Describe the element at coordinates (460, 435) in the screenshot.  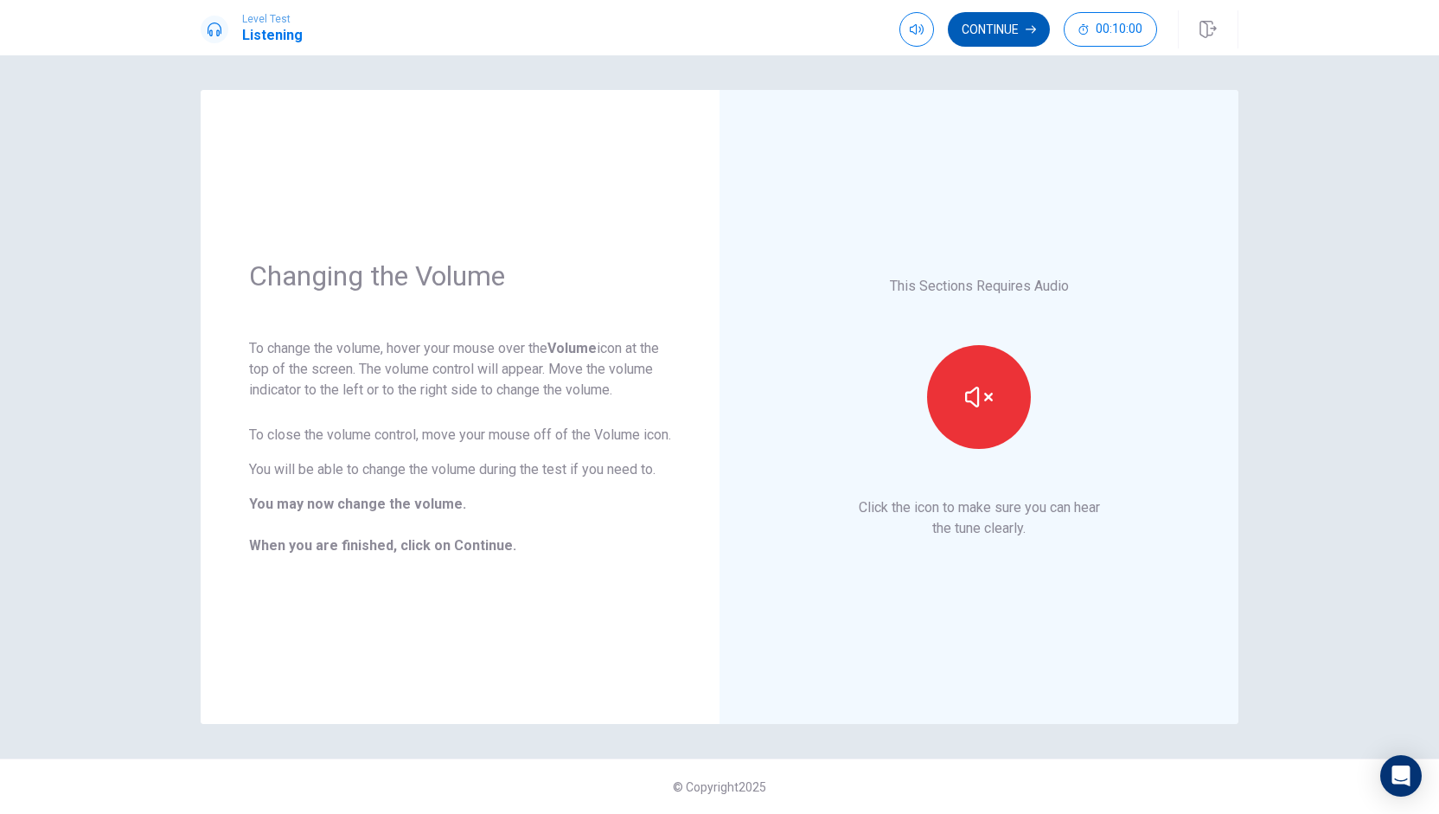
I see `p: To close the volume control, move your mouse off of the Volume icon.` at that location.